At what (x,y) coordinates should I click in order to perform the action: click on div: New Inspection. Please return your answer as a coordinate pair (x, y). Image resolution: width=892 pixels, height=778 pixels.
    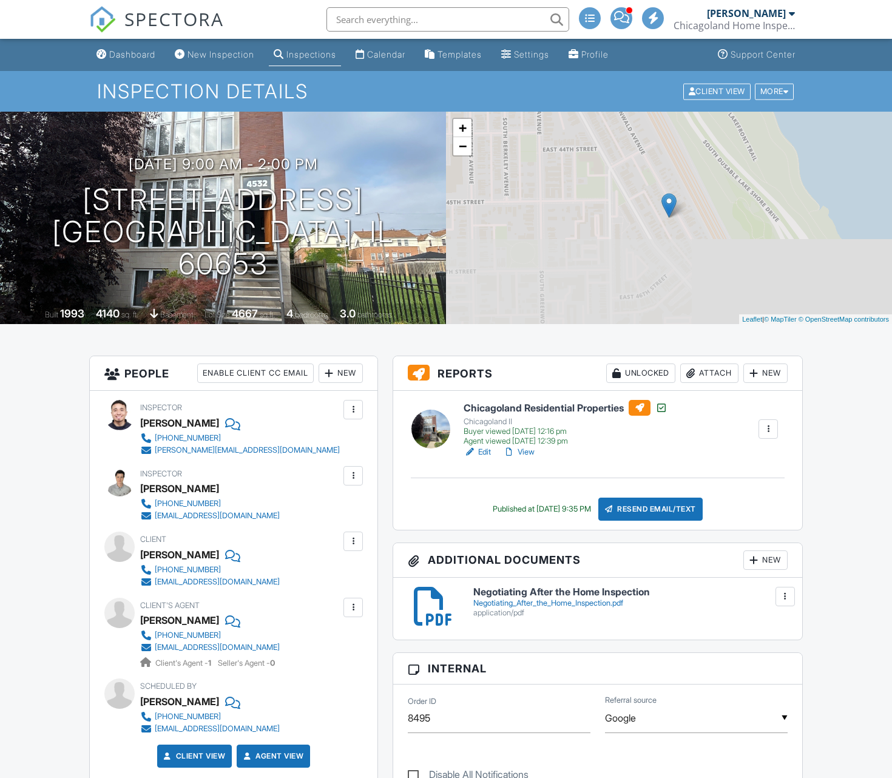
    Looking at the image, I should click on (221, 54).